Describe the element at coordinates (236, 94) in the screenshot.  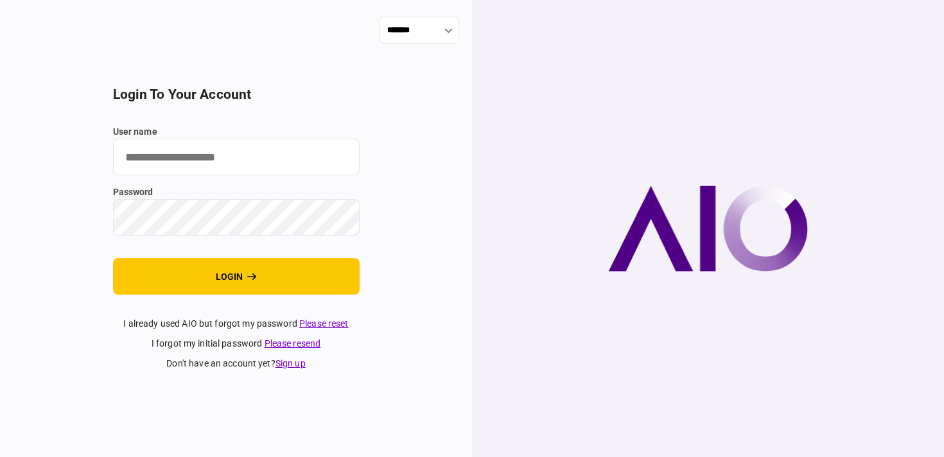
I see `h2: login to your account` at that location.